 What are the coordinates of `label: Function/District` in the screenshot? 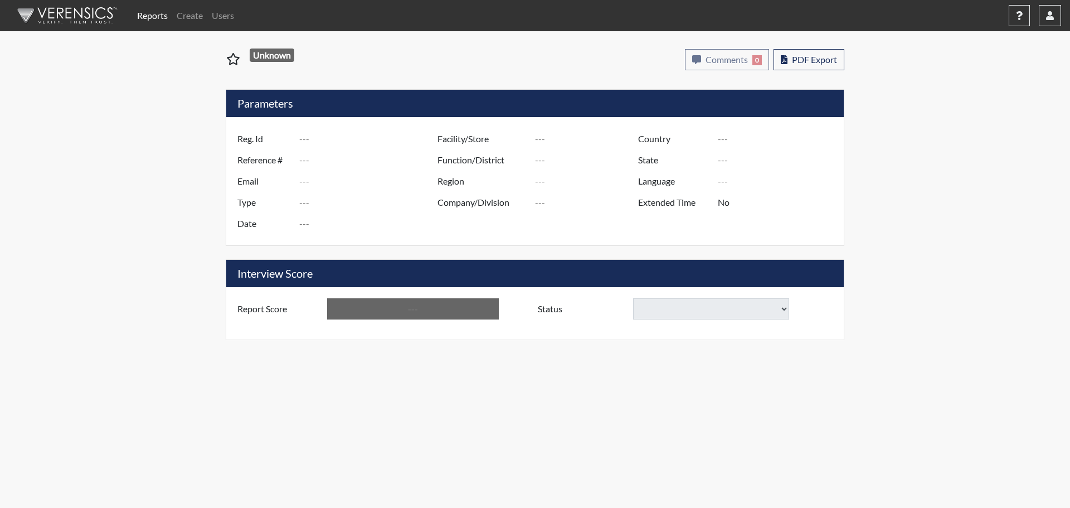 It's located at (482, 160).